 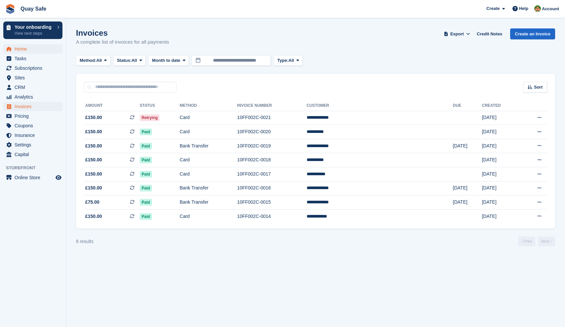 I want to click on span: Tasks, so click(x=34, y=58).